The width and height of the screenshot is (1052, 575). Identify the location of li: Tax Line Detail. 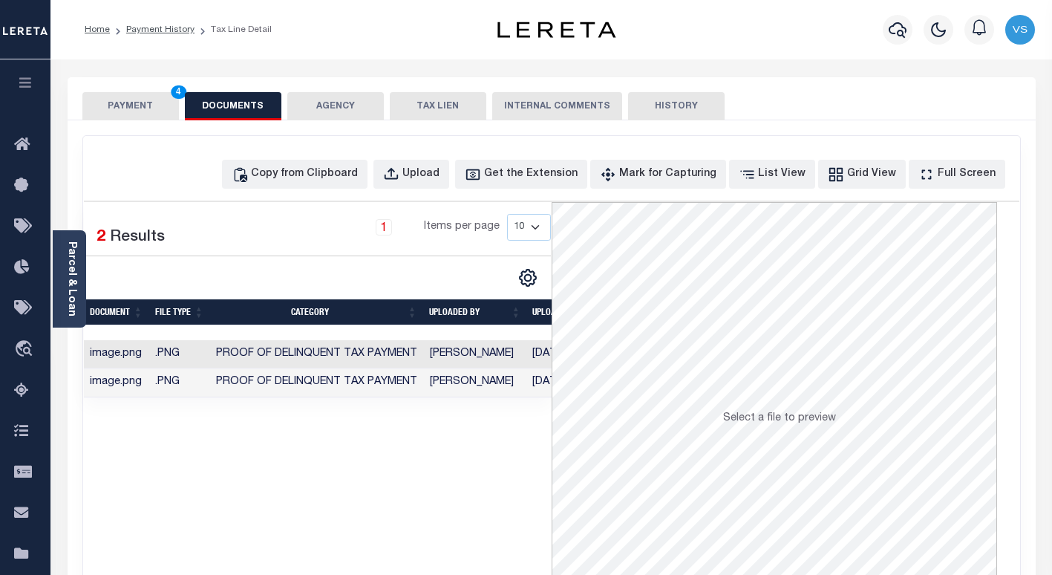
(233, 30).